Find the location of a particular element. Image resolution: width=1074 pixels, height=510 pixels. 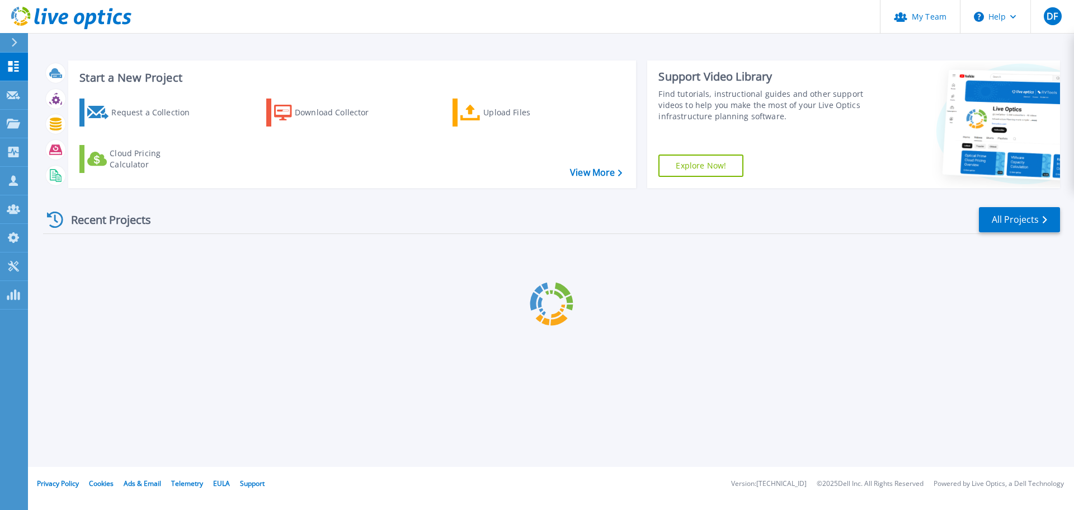

a: Cookies is located at coordinates (101, 483).